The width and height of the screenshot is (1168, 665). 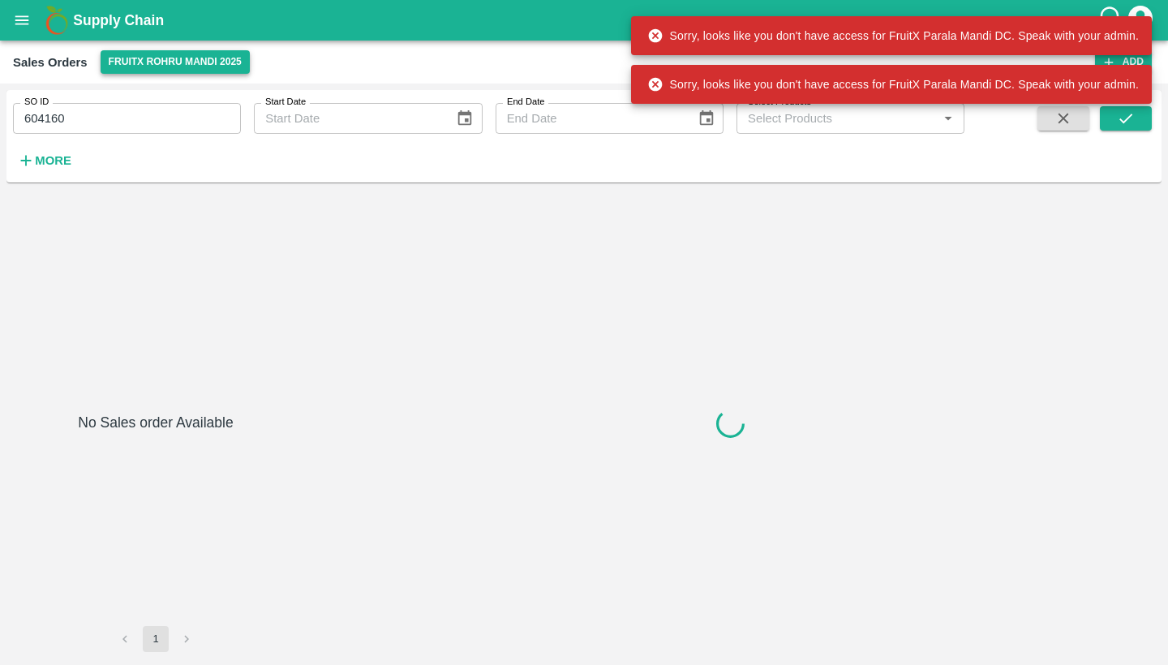 What do you see at coordinates (118, 20) in the screenshot?
I see `b: Supply Chain` at bounding box center [118, 20].